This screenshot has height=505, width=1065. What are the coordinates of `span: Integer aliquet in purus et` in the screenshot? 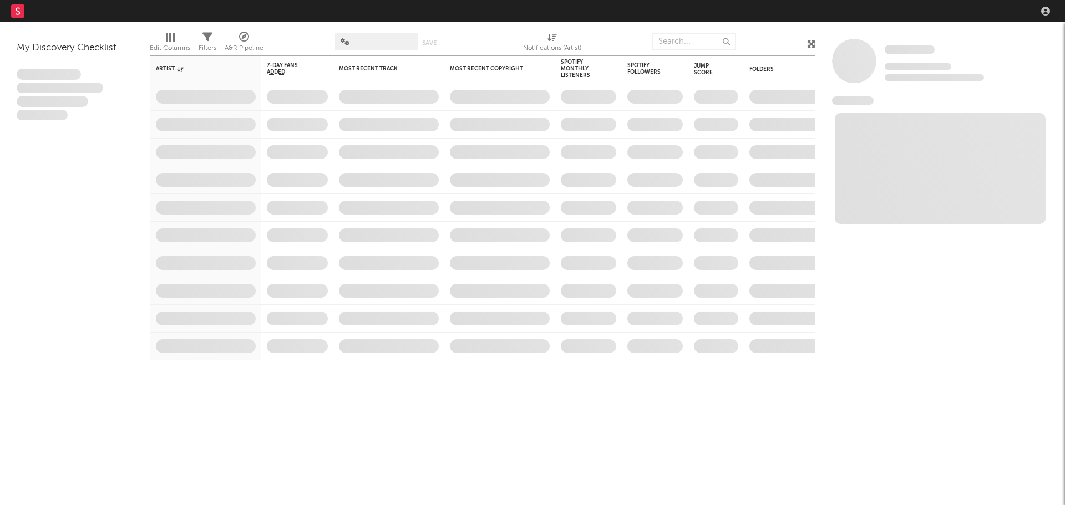 It's located at (60, 88).